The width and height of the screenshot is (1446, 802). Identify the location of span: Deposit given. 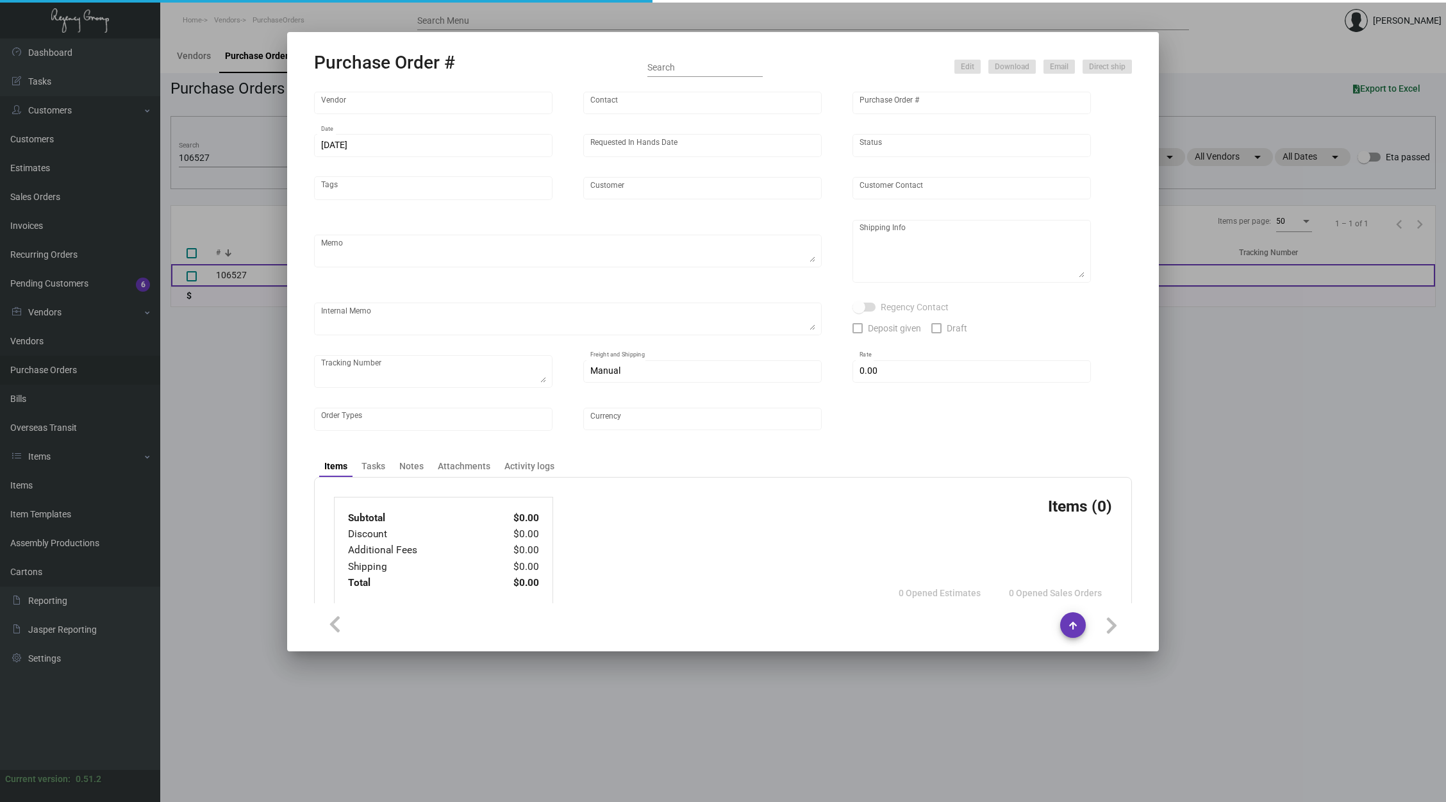
(894, 328).